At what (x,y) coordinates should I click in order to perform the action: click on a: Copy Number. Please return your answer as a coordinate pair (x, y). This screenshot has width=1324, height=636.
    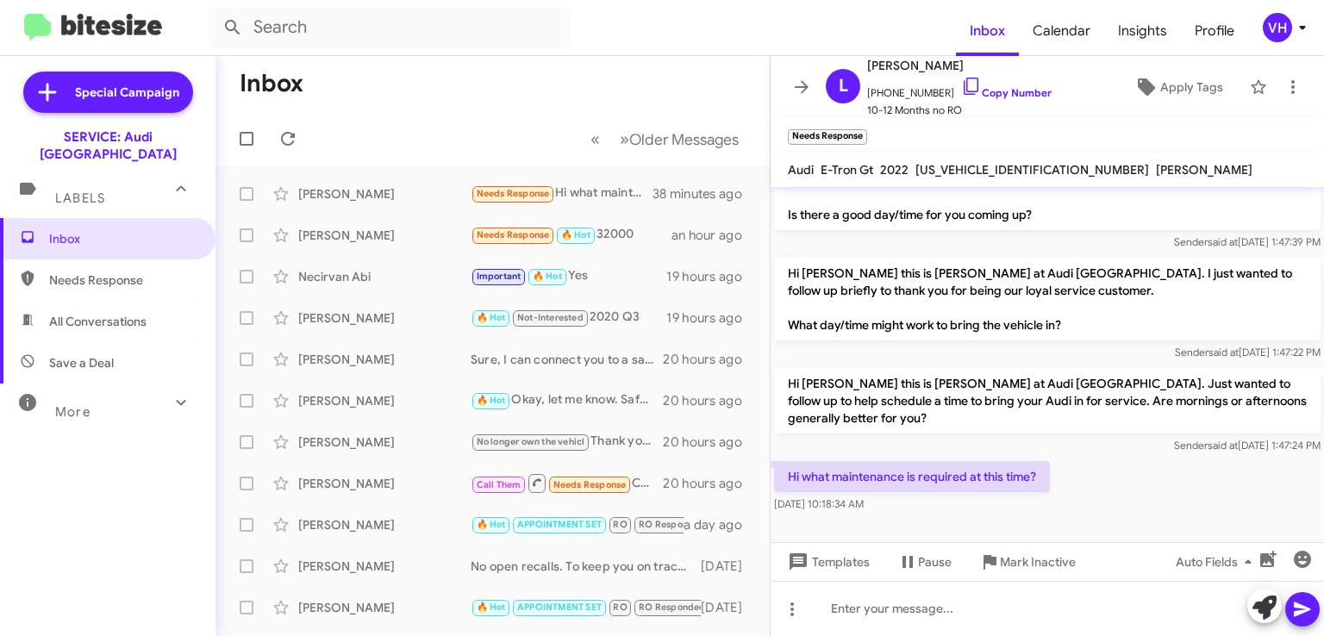
    Looking at the image, I should click on (1006, 92).